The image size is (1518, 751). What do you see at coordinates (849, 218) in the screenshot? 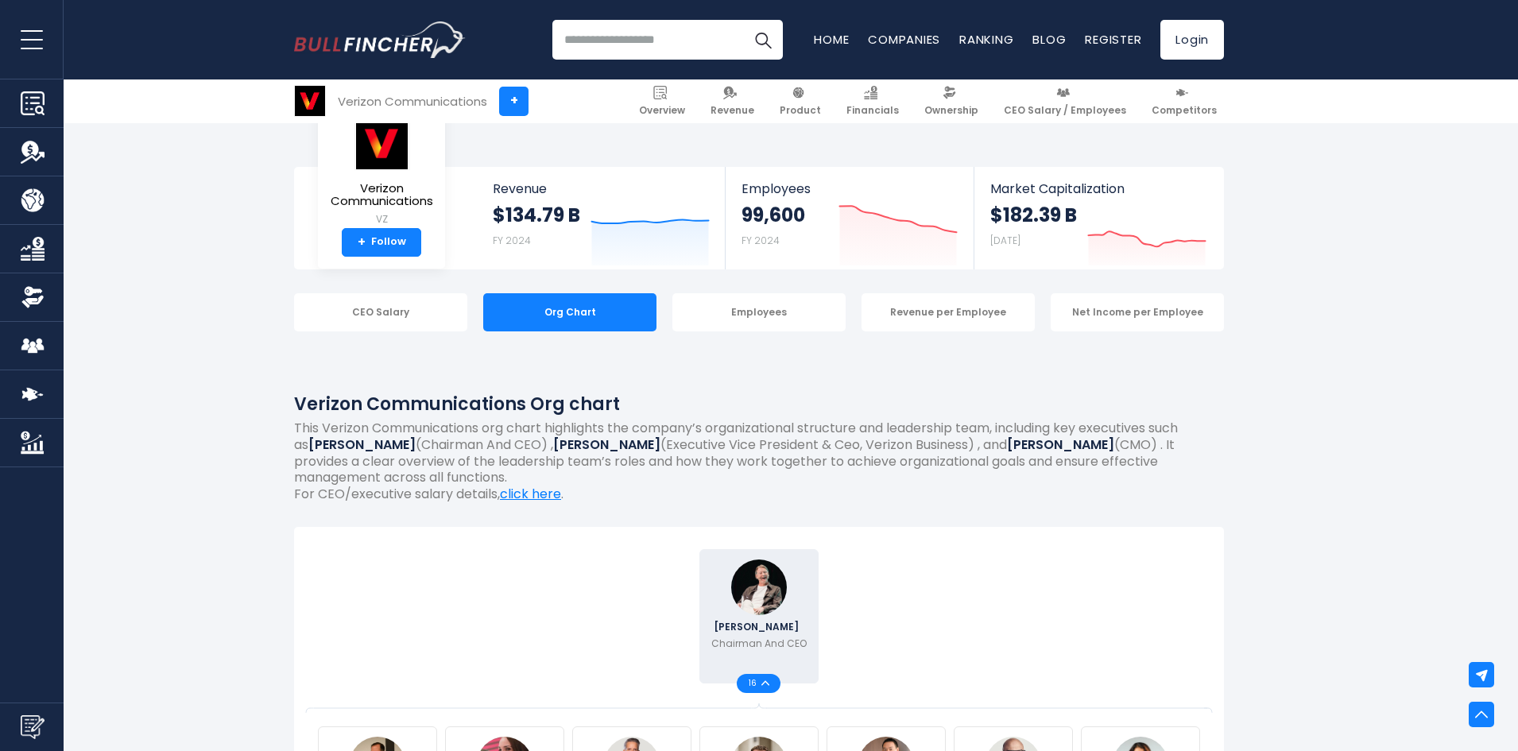
I see `a: Employees 99,600 FY 2024` at bounding box center [849, 218].